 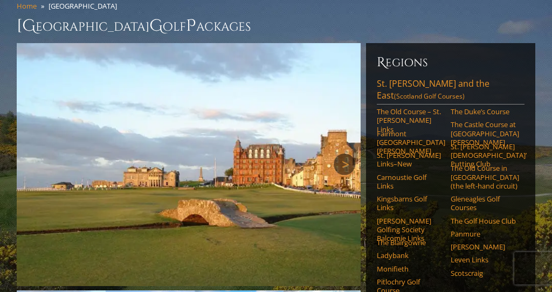 What do you see at coordinates (451, 63) in the screenshot?
I see `h6: Regions` at bounding box center [451, 63].